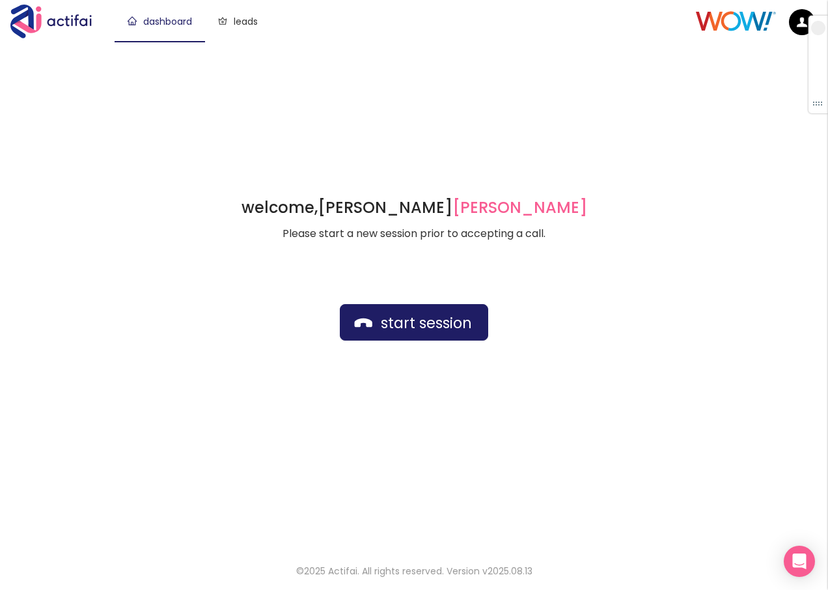 This screenshot has width=828, height=590. Describe the element at coordinates (735, 21) in the screenshot. I see `img: Client Logo` at that location.